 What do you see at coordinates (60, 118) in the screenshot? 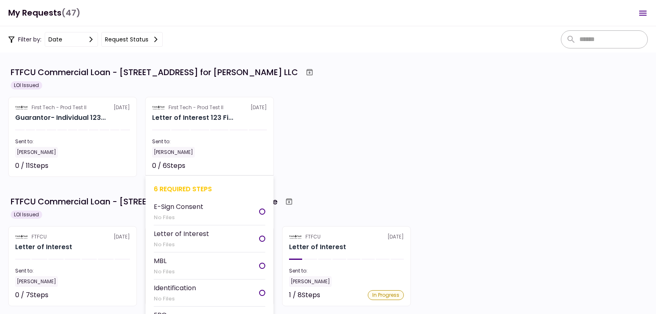
I see `div: Guarantor- Individual 123 First Ave Kuna ID 83634` at bounding box center [60, 118].